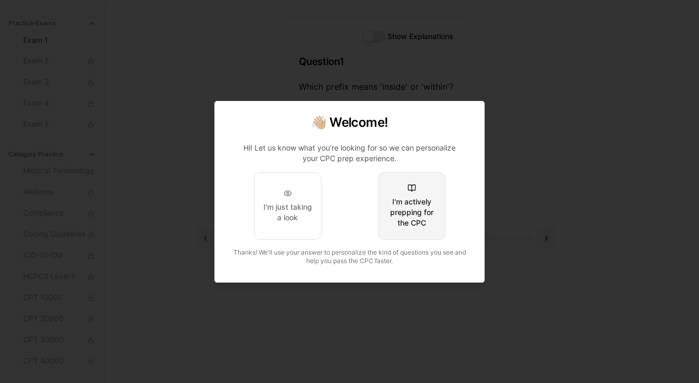 The width and height of the screenshot is (699, 383). What do you see at coordinates (288, 212) in the screenshot?
I see `div: I'm just taking a look` at bounding box center [288, 212].